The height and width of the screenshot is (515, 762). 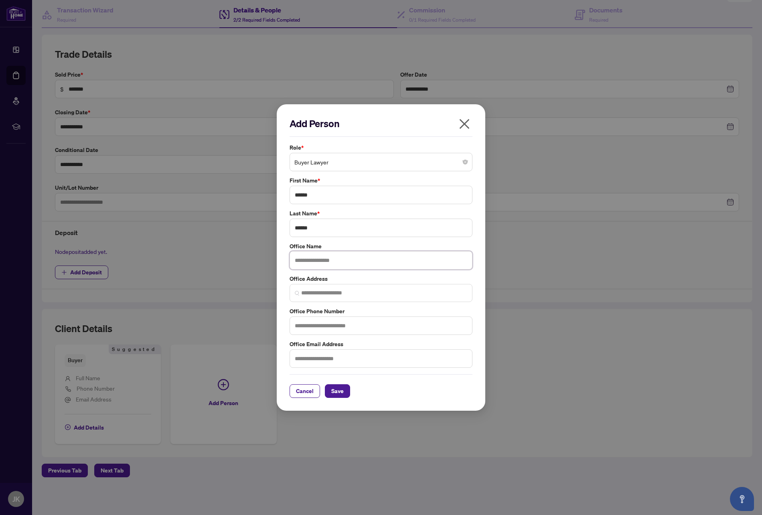 What do you see at coordinates (465, 162) in the screenshot?
I see `span: close-circle` at bounding box center [465, 162].